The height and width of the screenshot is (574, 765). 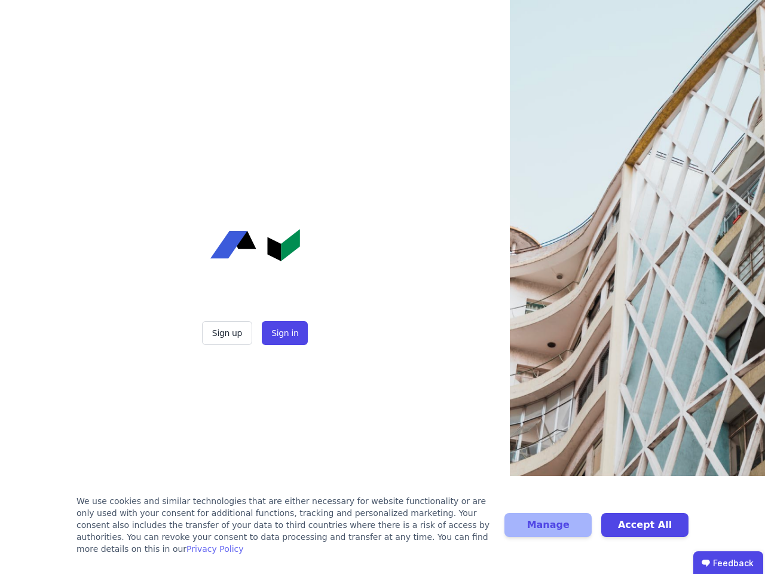 What do you see at coordinates (227, 333) in the screenshot?
I see `button: Sign up` at bounding box center [227, 333].